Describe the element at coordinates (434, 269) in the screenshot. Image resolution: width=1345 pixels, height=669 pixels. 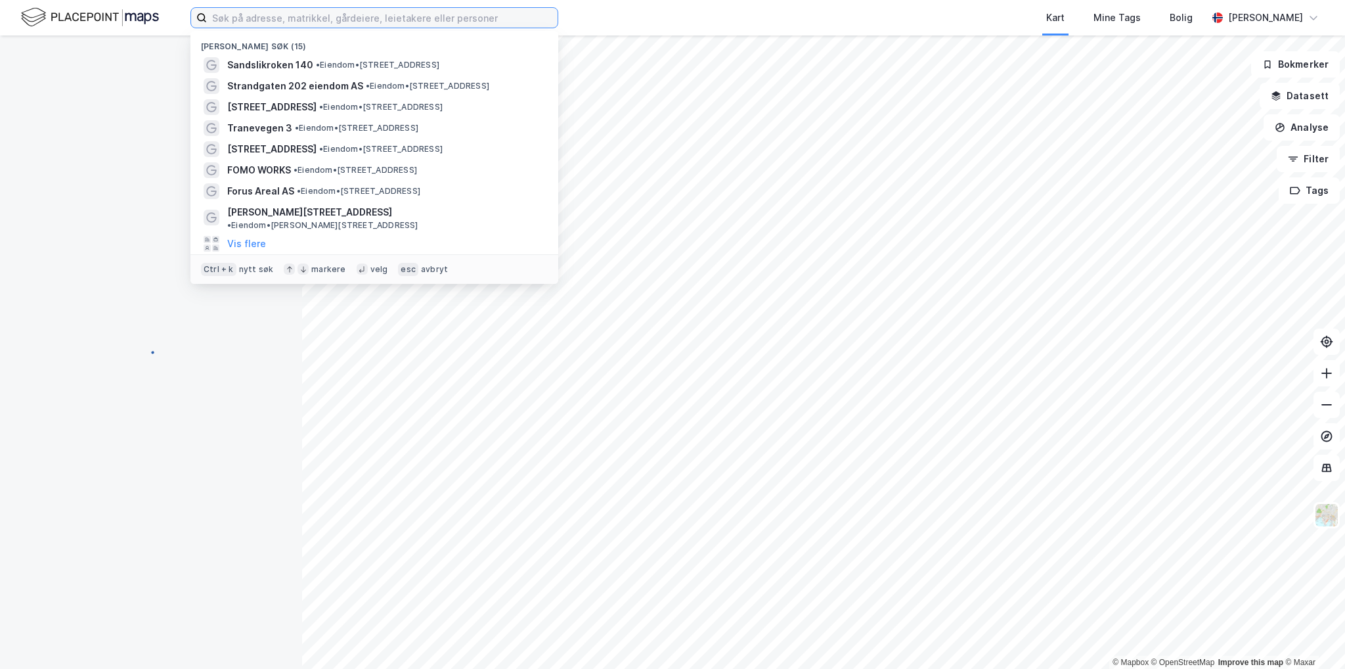
I see `div: avbryt` at that location.